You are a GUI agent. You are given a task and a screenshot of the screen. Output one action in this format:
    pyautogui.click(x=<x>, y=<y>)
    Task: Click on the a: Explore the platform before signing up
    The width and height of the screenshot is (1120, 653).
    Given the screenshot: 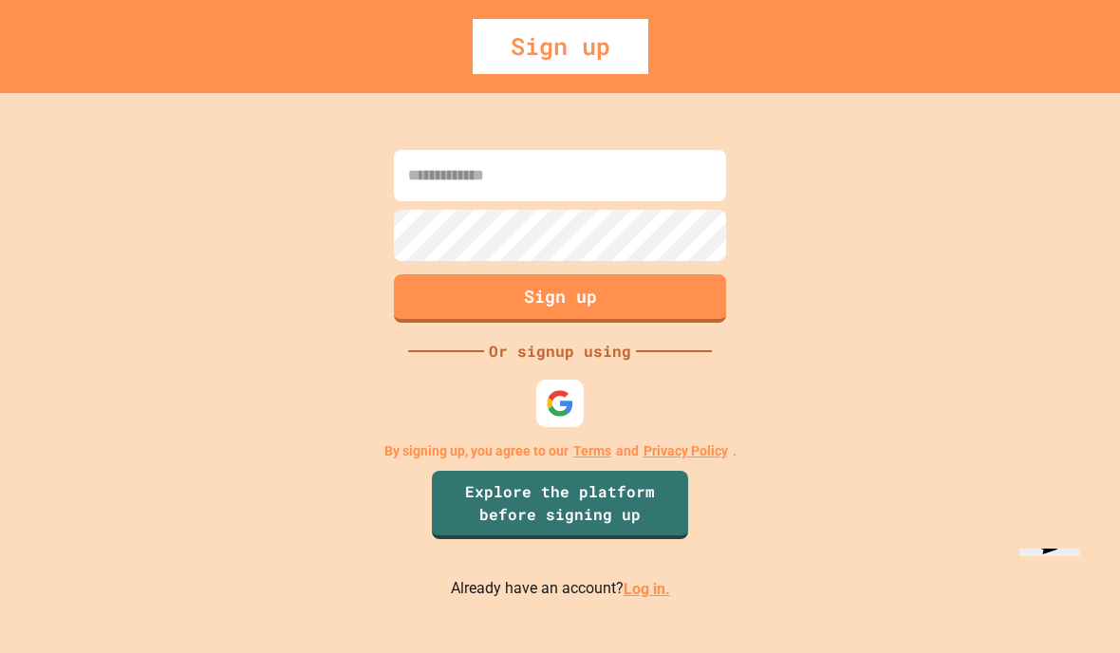 What is the action you would take?
    pyautogui.click(x=560, y=505)
    